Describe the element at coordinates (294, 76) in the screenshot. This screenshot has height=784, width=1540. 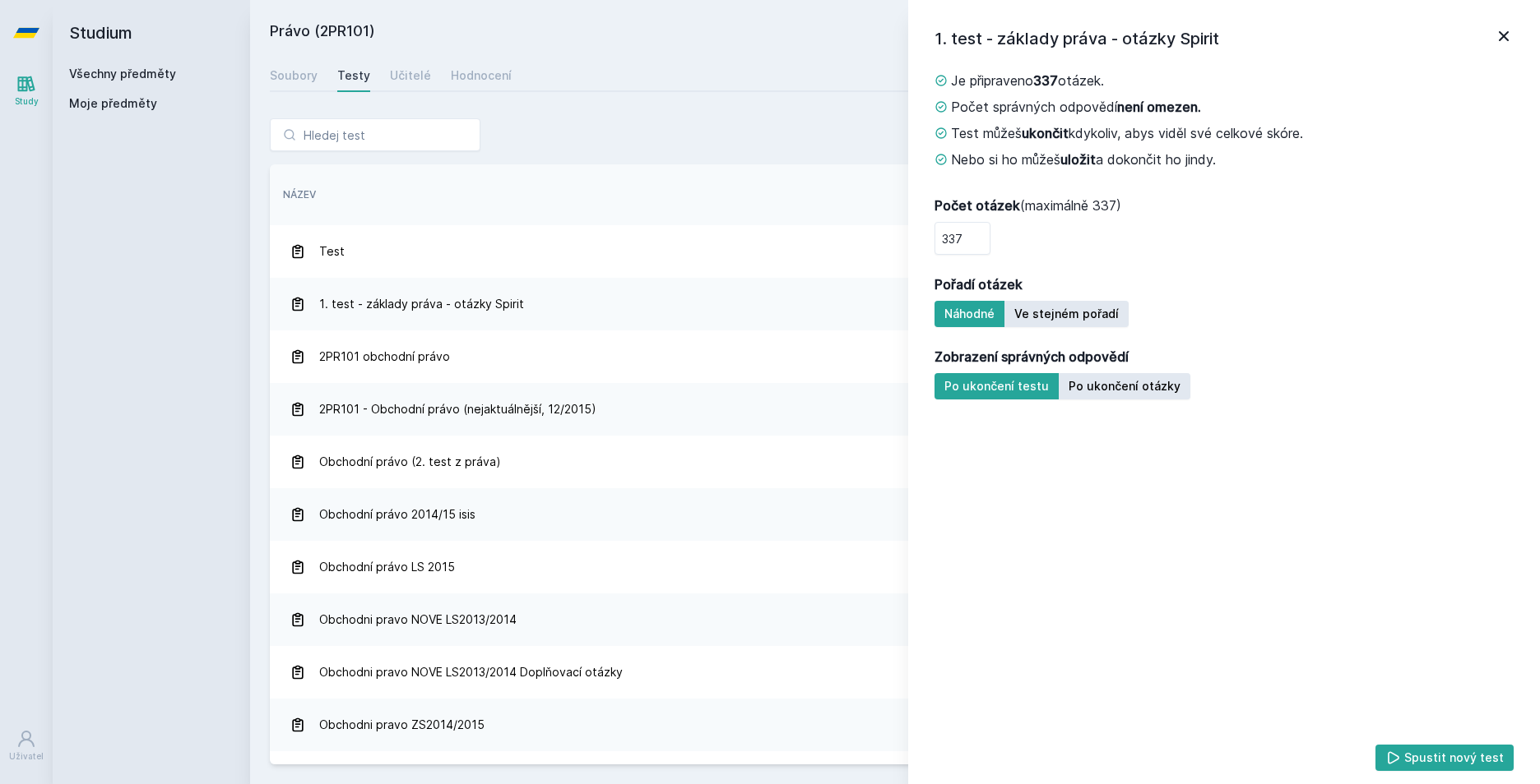
I see `div: Soubory` at that location.